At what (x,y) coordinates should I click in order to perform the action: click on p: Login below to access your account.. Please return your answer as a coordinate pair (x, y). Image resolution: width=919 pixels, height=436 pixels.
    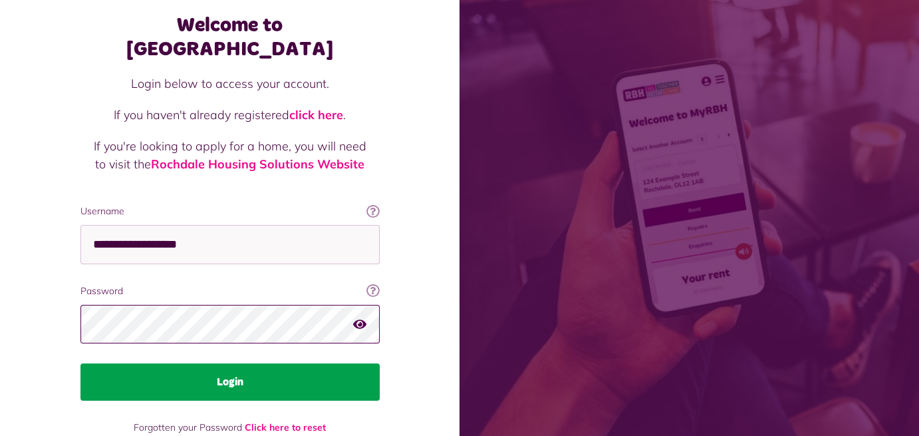
    Looking at the image, I should click on (230, 83).